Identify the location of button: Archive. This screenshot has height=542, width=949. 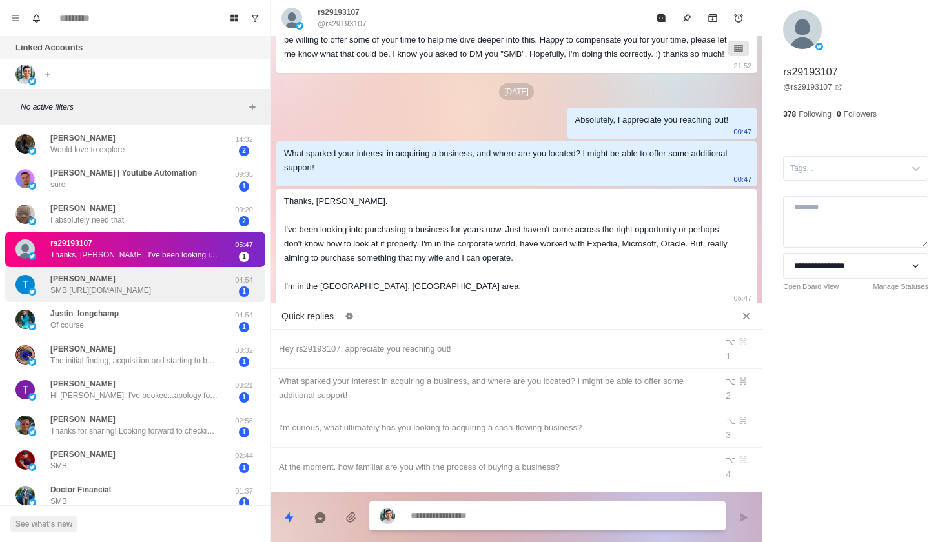
(713, 18).